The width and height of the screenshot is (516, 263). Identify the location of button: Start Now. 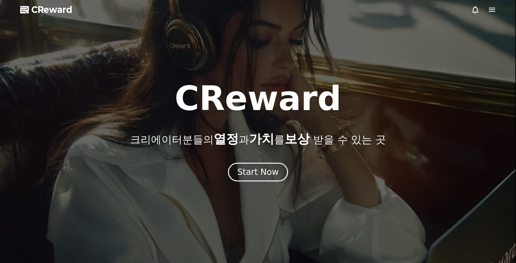
(258, 172).